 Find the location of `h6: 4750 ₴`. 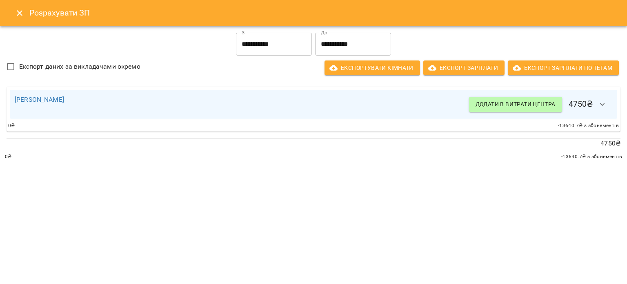

h6: 4750 ₴ is located at coordinates (541, 105).